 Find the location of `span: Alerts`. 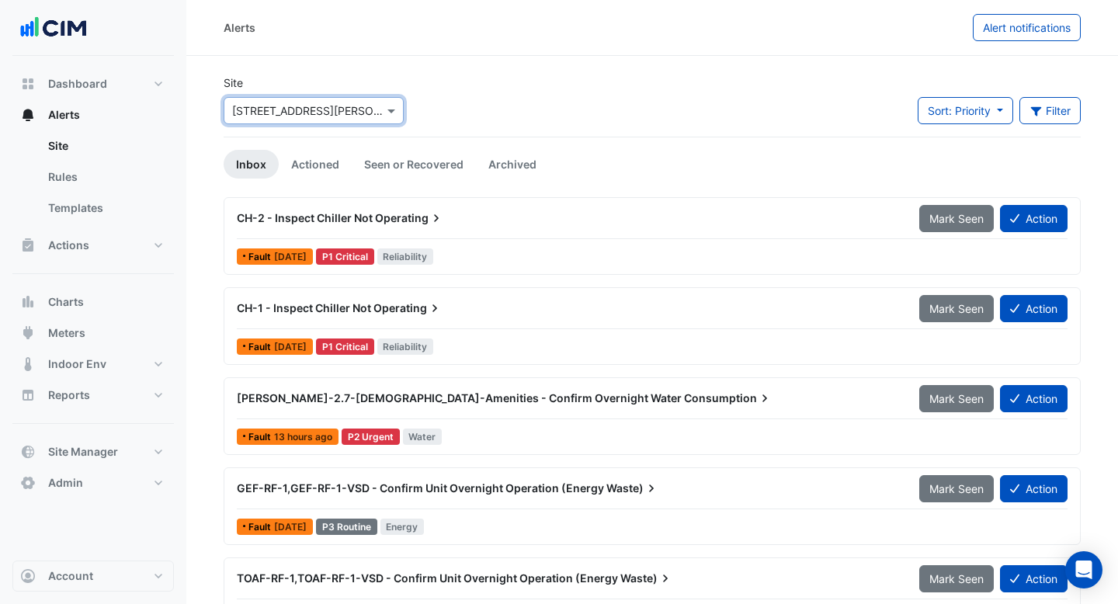

span: Alerts is located at coordinates (64, 115).